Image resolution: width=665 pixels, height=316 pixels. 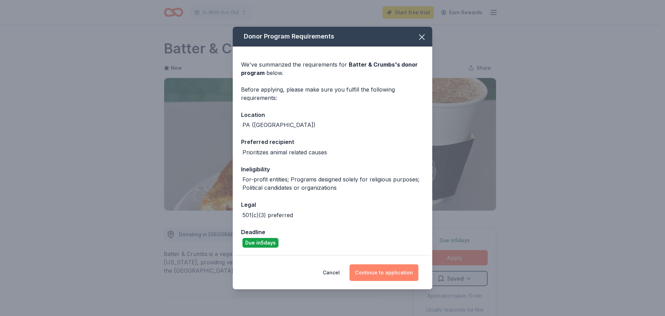 I want to click on div: Preferred recipient, so click(x=333, y=142).